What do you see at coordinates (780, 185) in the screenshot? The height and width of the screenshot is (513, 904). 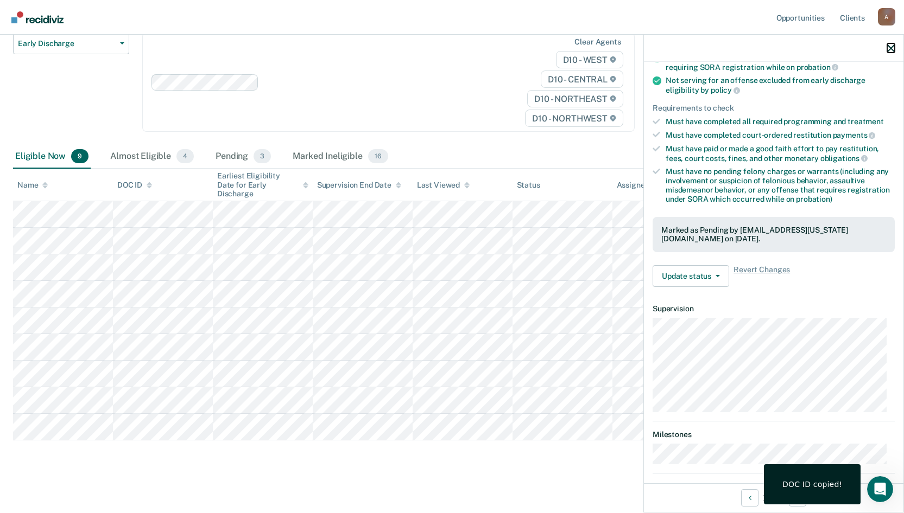 I see `div: Must have no pending felony charges or warrants (including any involvement or suspicion of feloni...` at bounding box center [780, 185].